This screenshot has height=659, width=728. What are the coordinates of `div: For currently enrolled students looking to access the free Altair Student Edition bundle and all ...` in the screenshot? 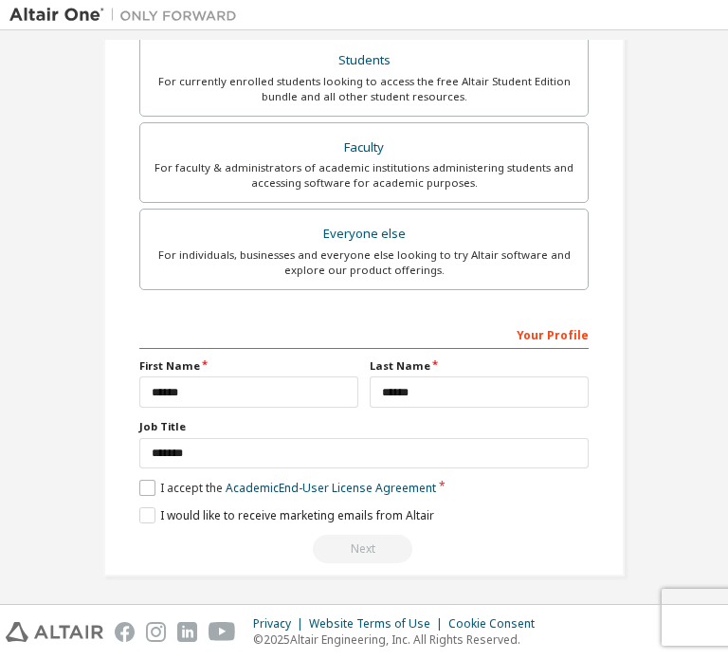 It's located at (364, 89).